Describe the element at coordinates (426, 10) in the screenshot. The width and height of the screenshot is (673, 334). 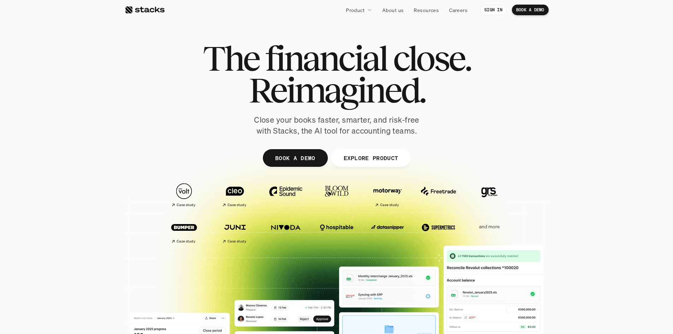
I see `a: Resources` at that location.